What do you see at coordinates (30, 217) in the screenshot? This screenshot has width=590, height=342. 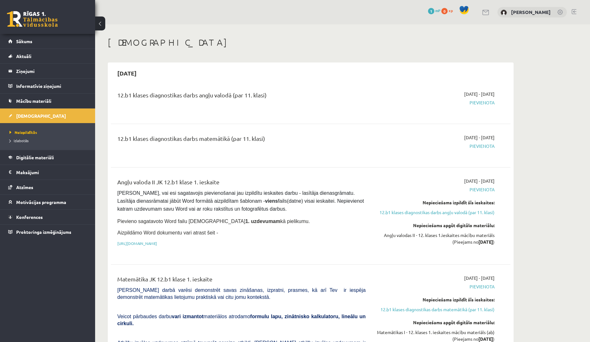 I see `span: Konferences` at bounding box center [30, 217].